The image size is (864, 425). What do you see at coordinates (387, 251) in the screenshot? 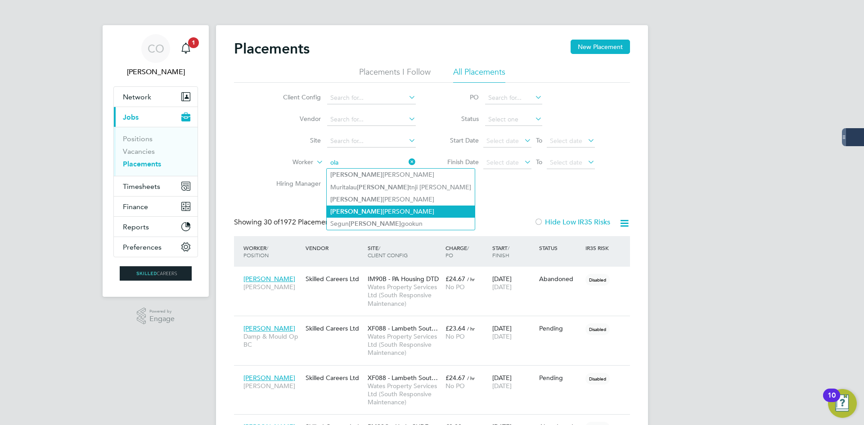
I see `span: / Client Config` at bounding box center [387, 251].